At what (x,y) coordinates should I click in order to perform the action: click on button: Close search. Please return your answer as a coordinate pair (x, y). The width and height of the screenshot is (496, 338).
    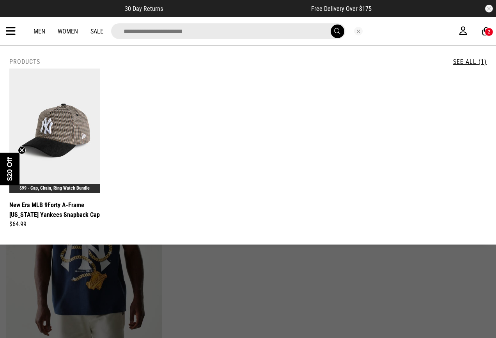
    Looking at the image, I should click on (358, 31).